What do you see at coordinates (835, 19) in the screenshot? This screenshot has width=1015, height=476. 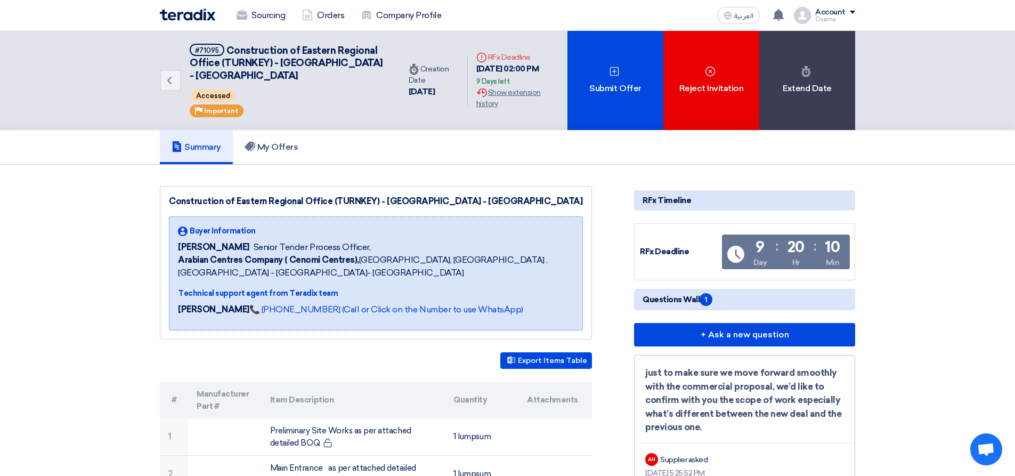 I see `div: Osama` at bounding box center [835, 19].